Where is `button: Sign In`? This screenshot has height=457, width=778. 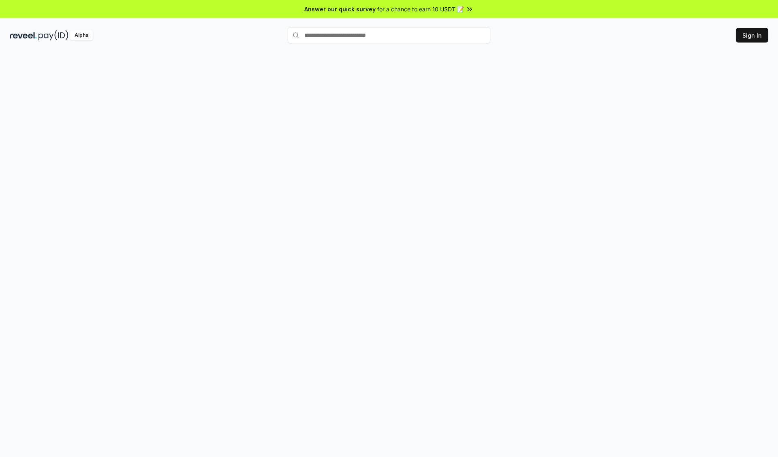 button: Sign In is located at coordinates (752, 35).